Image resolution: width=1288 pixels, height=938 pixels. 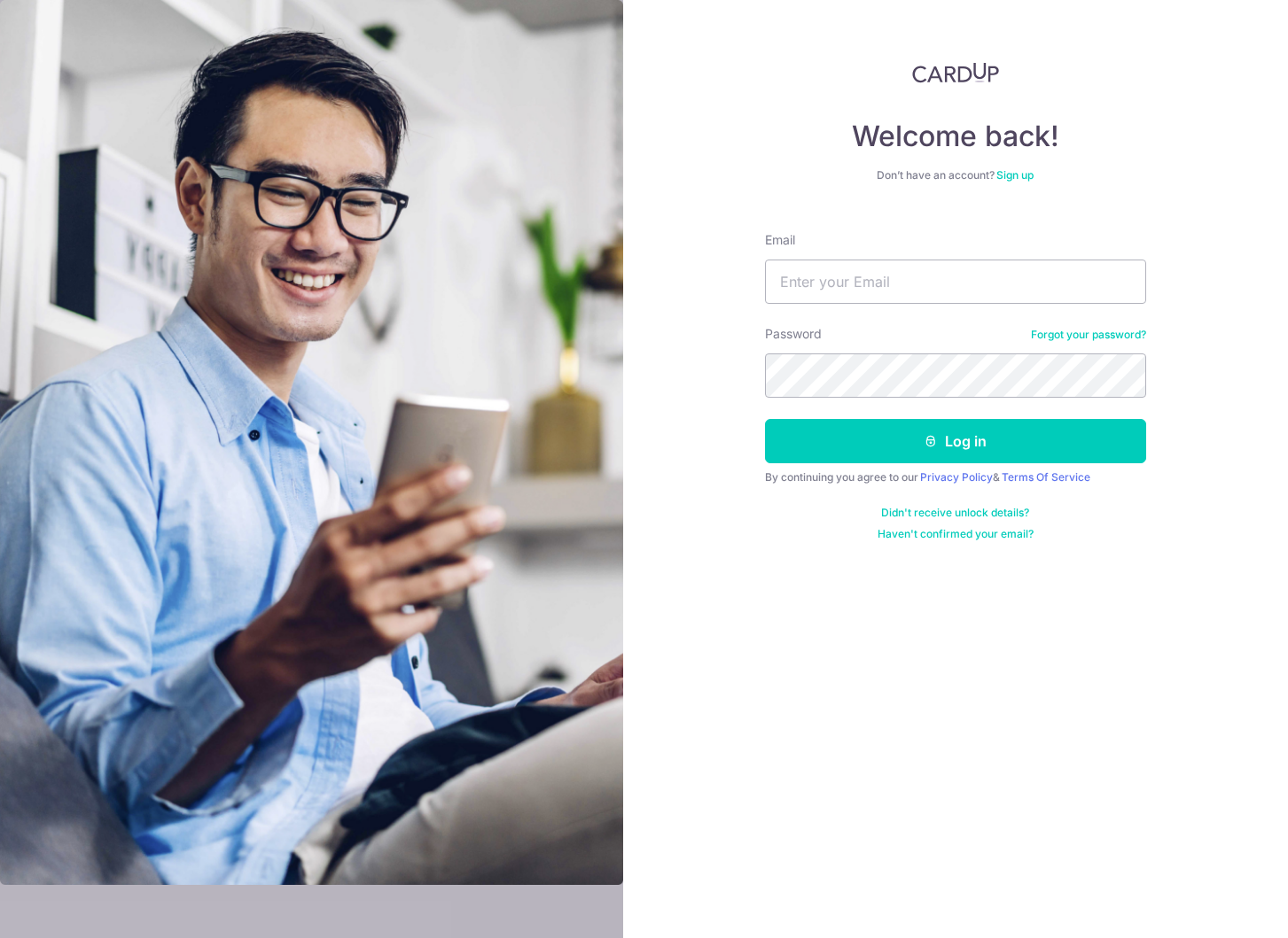 What do you see at coordinates (780, 240) in the screenshot?
I see `label: Email` at bounding box center [780, 240].